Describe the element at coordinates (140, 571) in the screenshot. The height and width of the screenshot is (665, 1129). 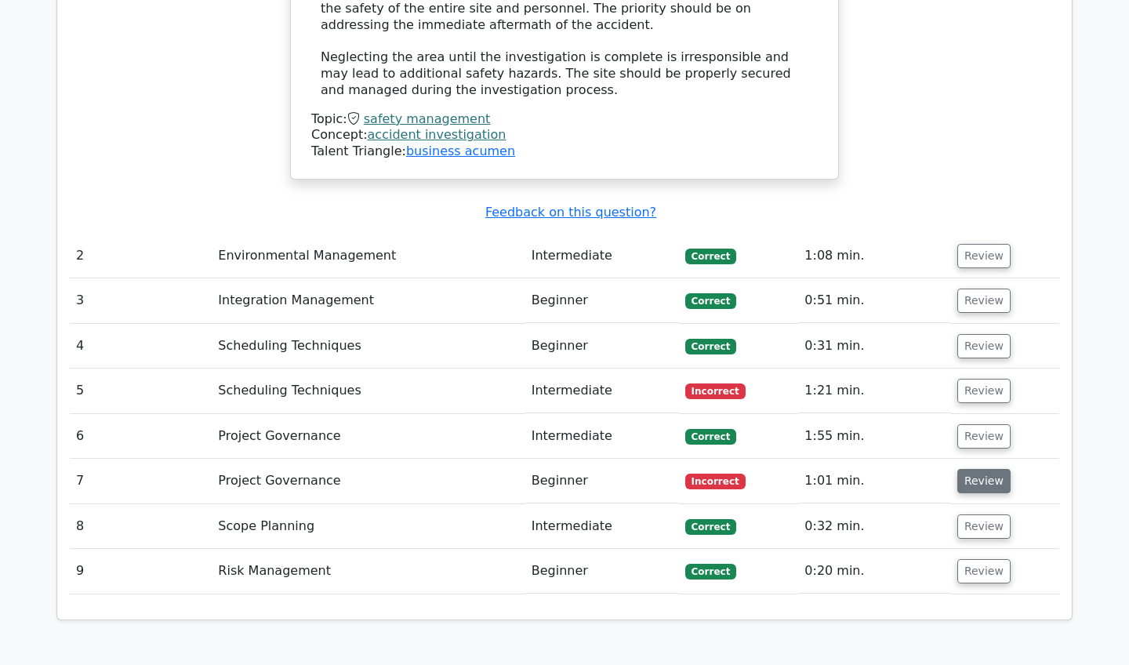
I see `td: 9` at that location.